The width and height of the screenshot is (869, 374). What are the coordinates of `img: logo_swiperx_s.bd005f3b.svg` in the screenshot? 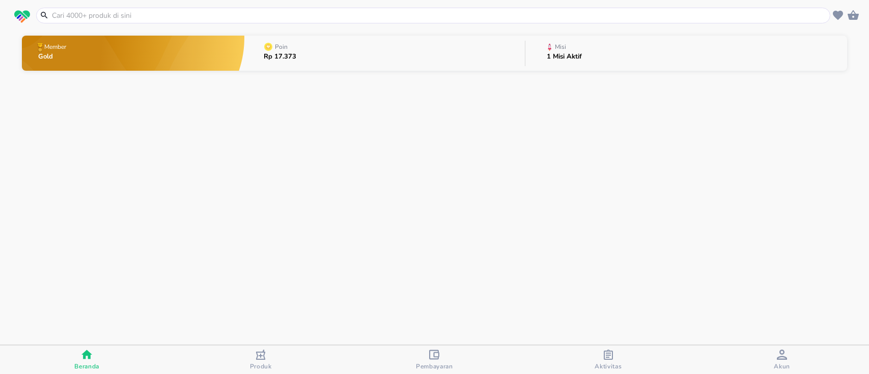 It's located at (22, 17).